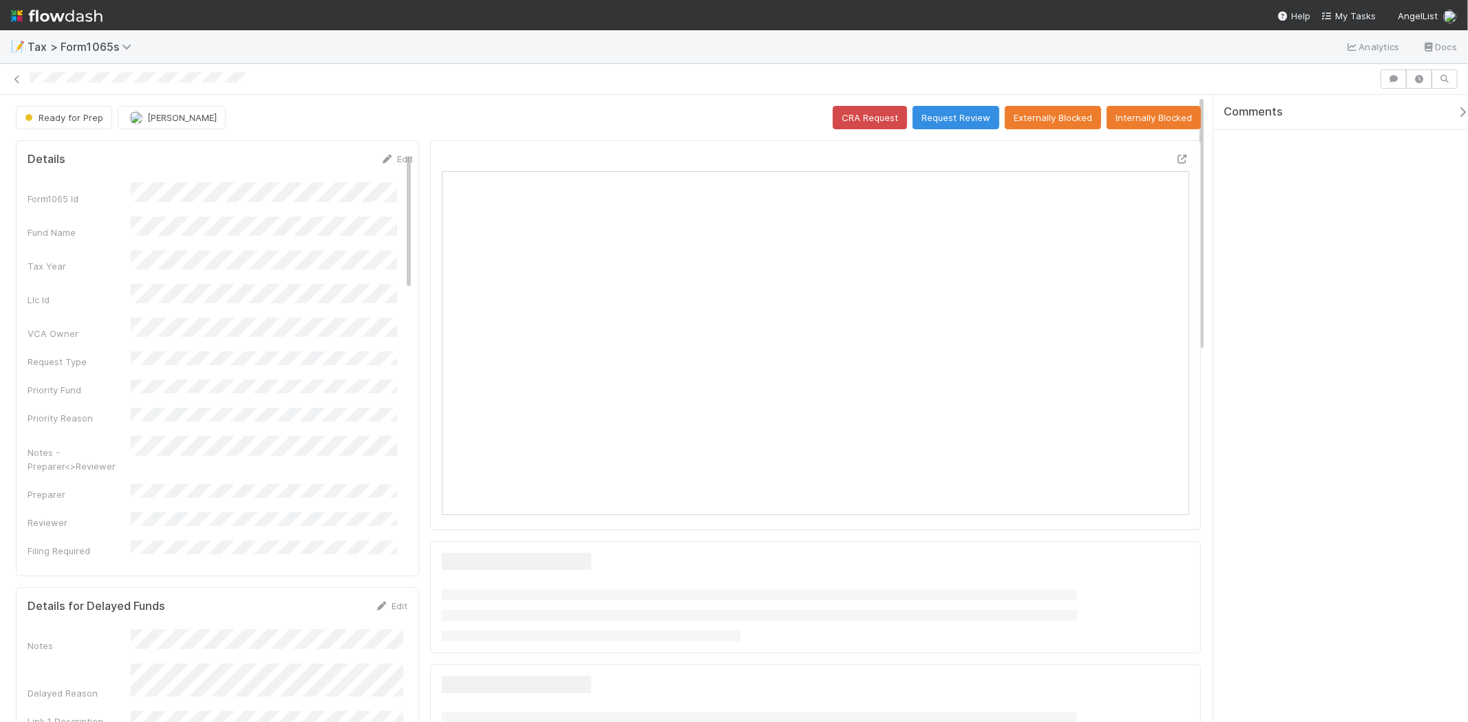 The height and width of the screenshot is (722, 1468). I want to click on h5: Details, so click(46, 160).